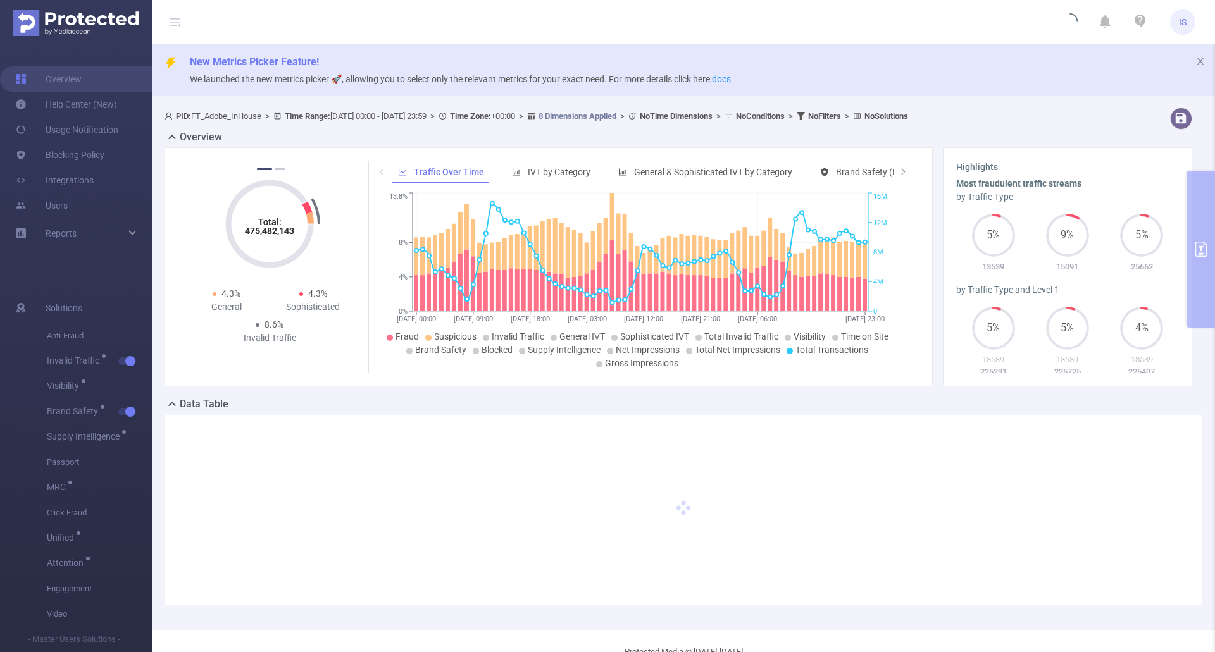 Image resolution: width=1215 pixels, height=652 pixels. What do you see at coordinates (903, 171) in the screenshot?
I see `i: icon: right` at bounding box center [903, 171].